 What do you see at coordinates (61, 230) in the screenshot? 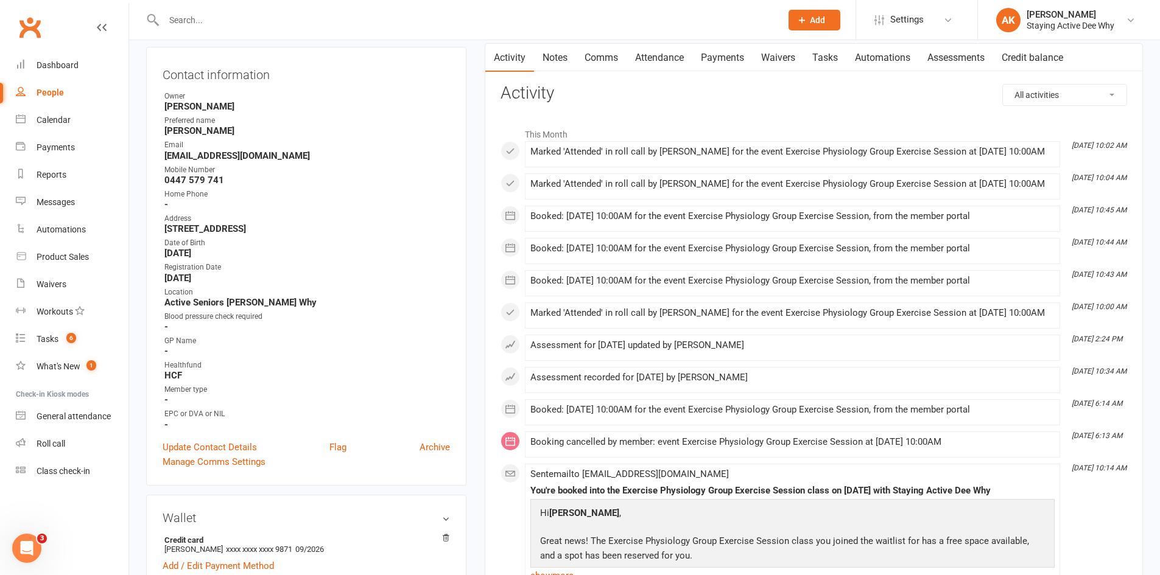
I see `div: Automations` at bounding box center [61, 230].